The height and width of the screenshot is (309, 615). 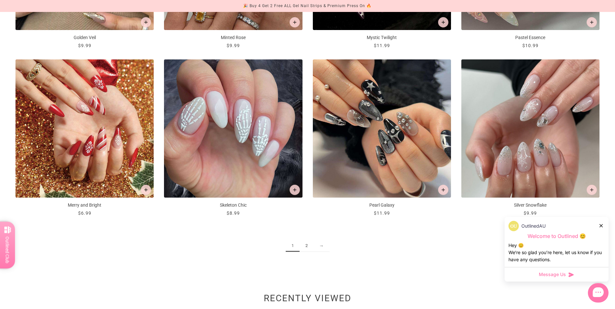 I want to click on div: 🎉 Buy 4 Get 2 Free ALL Gel Nail Strips & Premium Press On 🔥, so click(x=307, y=6).